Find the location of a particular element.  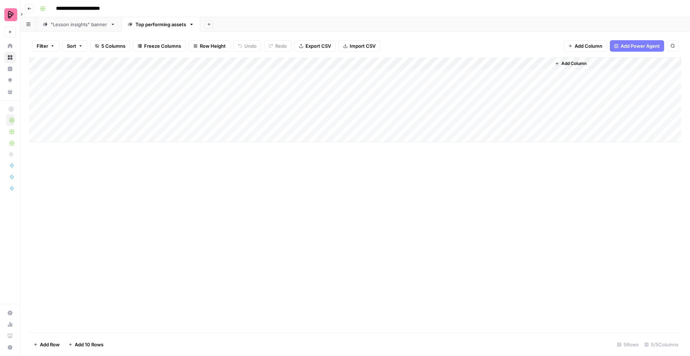

span: Redo is located at coordinates (281, 46).